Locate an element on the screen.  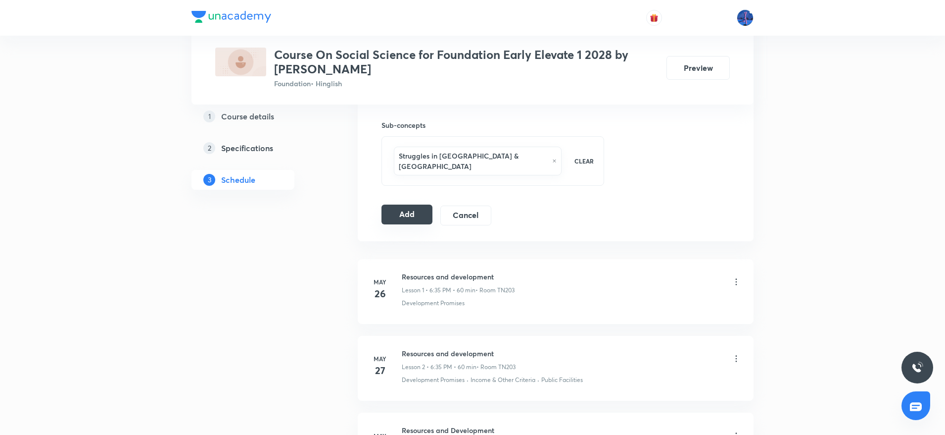
p: 3 is located at coordinates (209, 180).